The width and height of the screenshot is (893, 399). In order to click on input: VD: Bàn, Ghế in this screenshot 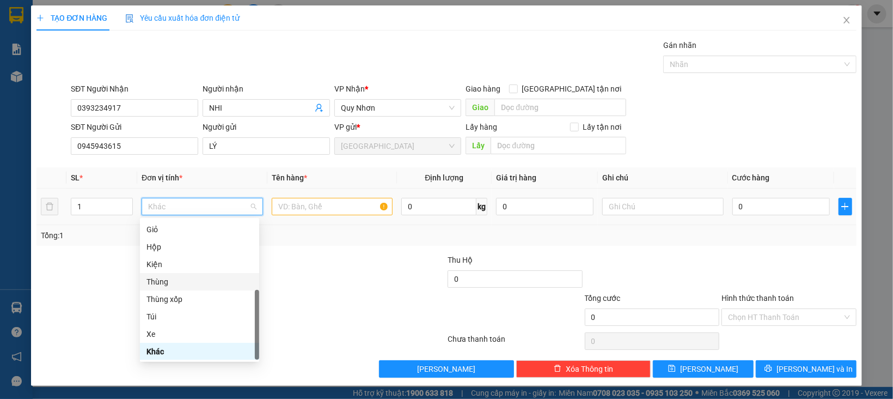, I will do `click(332, 206)`.